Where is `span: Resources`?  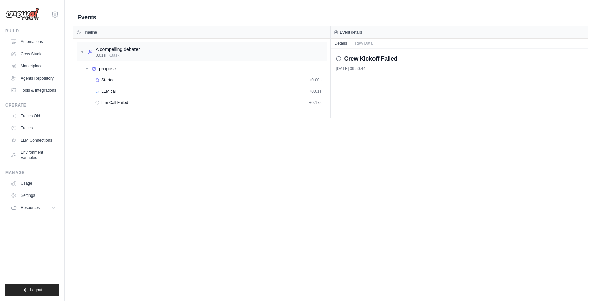 span: Resources is located at coordinates (30, 208).